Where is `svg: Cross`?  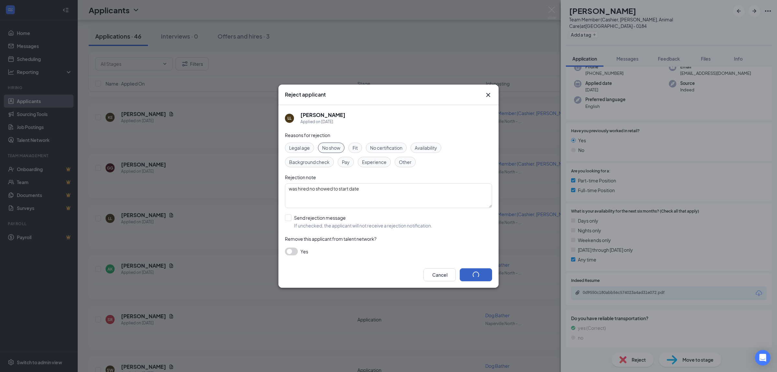
svg: Cross is located at coordinates (488, 95).